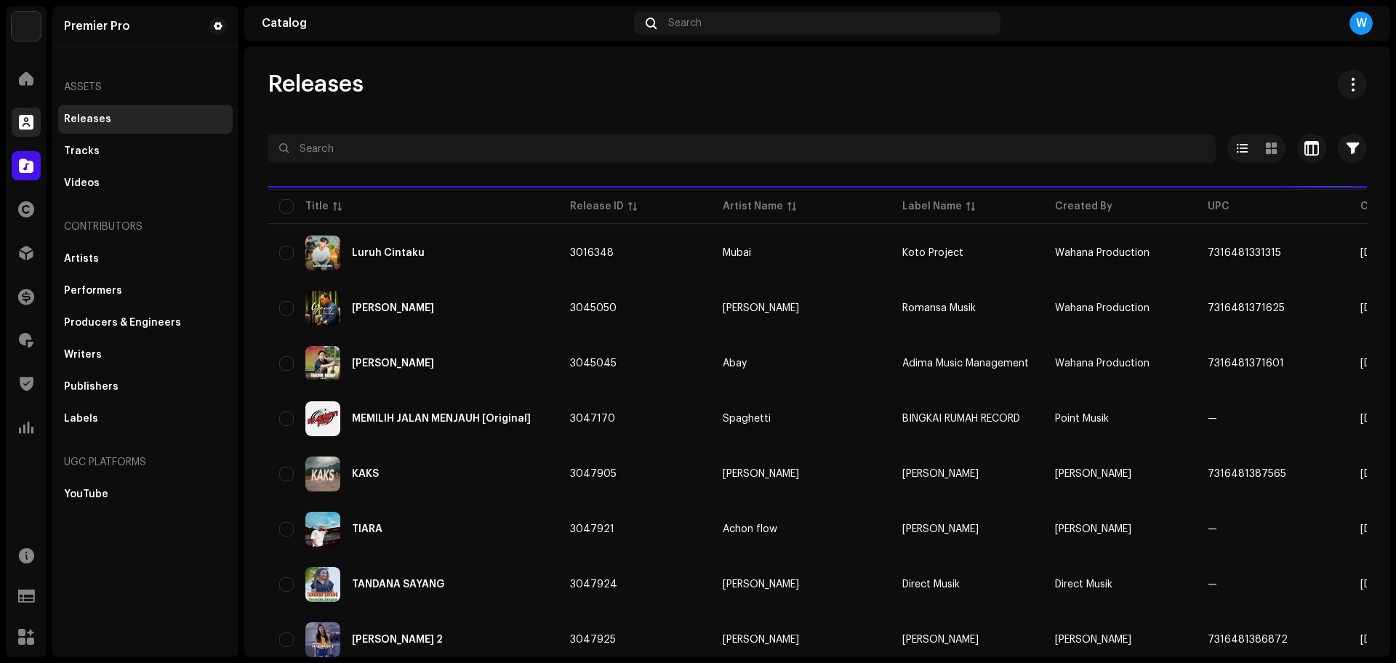  I want to click on img: cdb8a8fb-7982-429c-bc0d-a70eca0cfefd, so click(323, 253).